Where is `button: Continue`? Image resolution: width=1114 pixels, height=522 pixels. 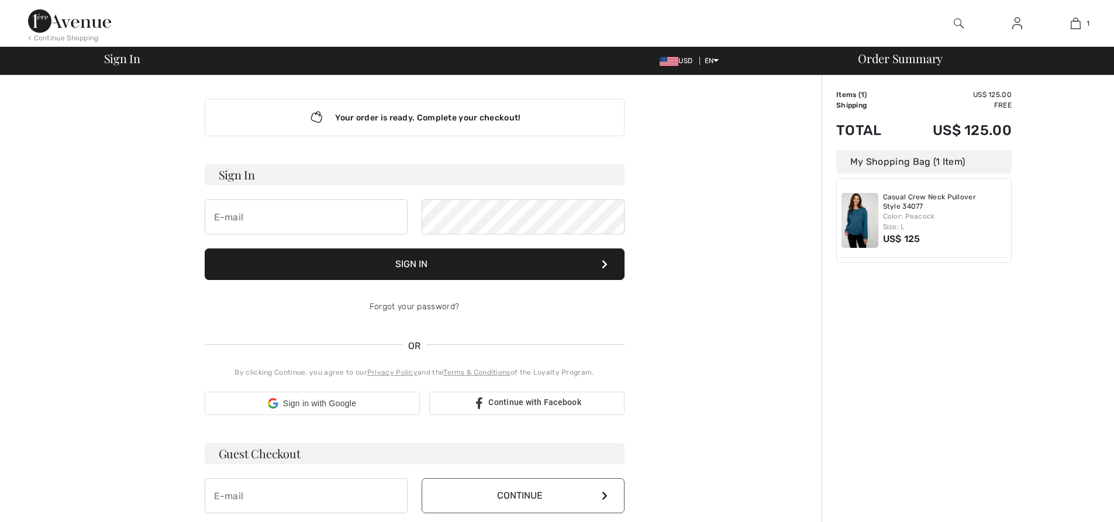
button: Continue is located at coordinates (523, 496).